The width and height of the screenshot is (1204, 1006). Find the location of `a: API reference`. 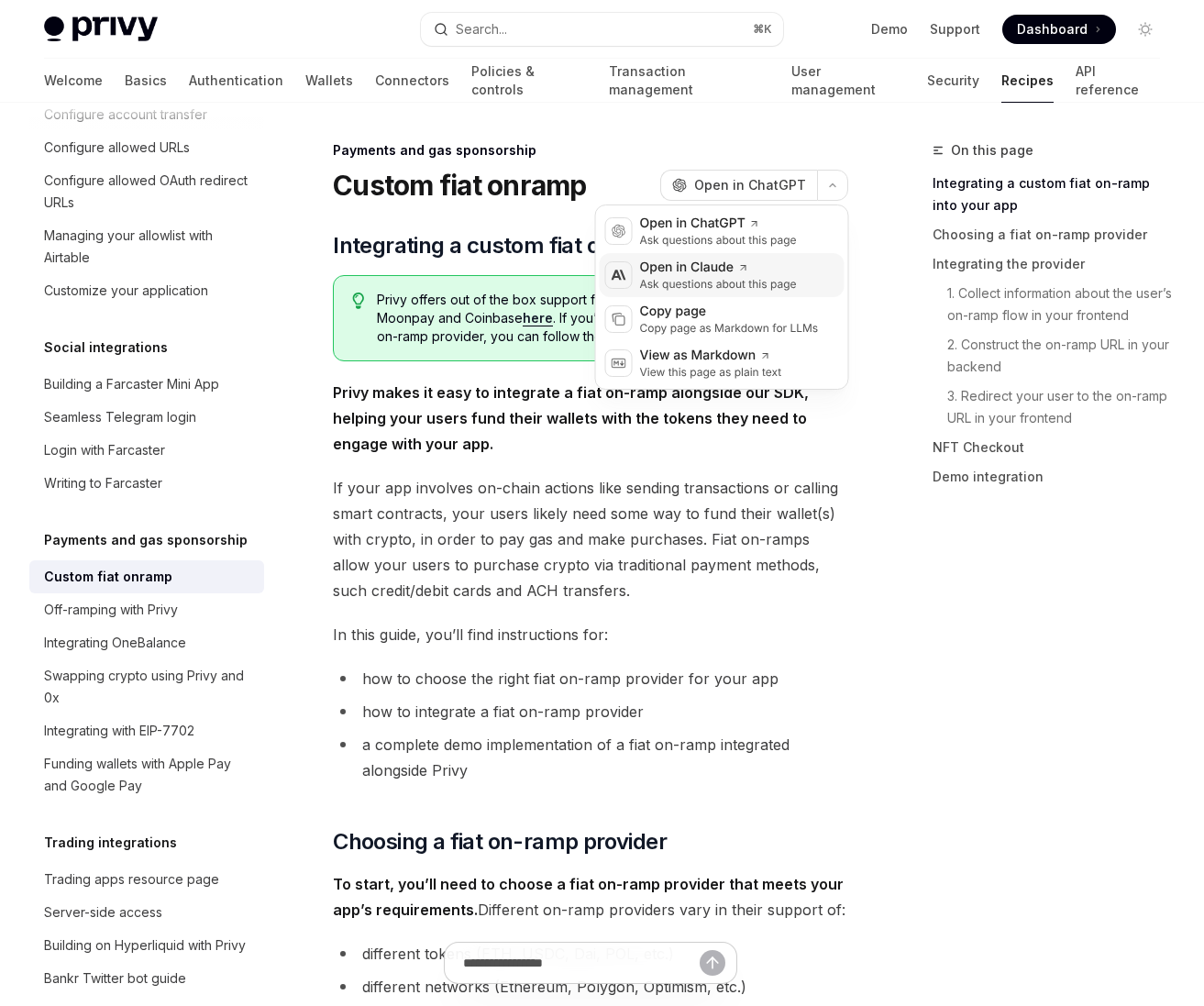

a: API reference is located at coordinates (1119, 80).